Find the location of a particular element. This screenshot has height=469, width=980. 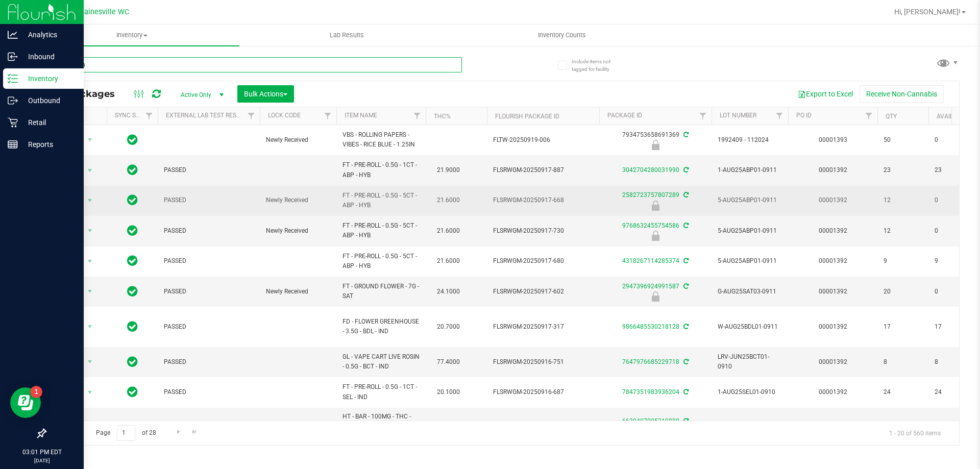

p: Reports is located at coordinates (49, 145).